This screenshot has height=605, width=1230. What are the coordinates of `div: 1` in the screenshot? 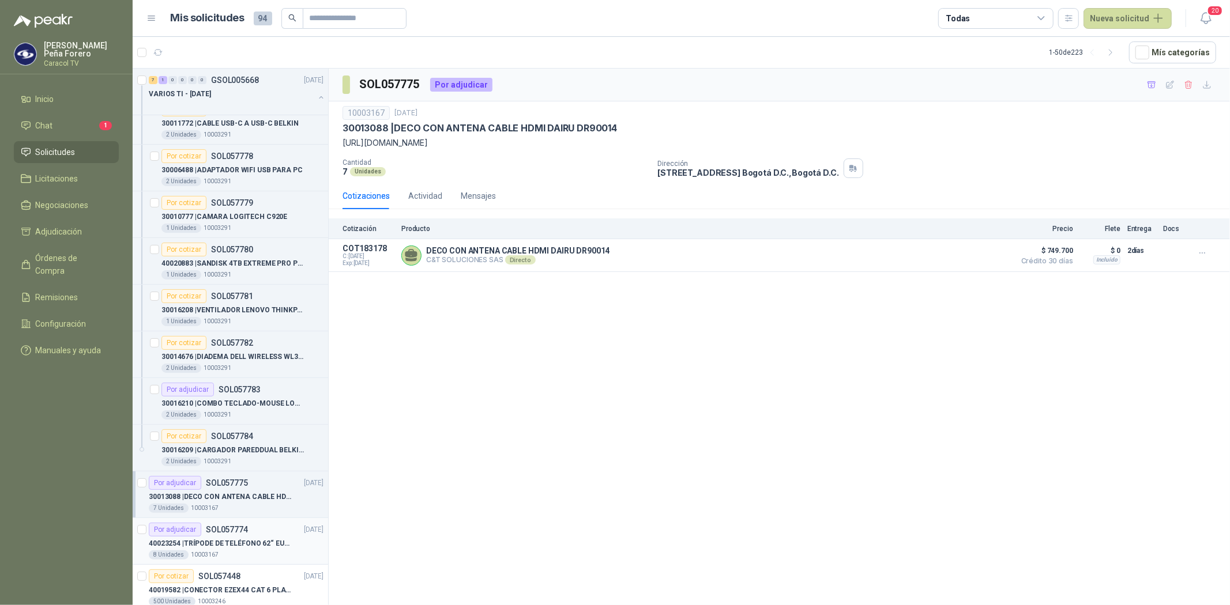 It's located at (163, 80).